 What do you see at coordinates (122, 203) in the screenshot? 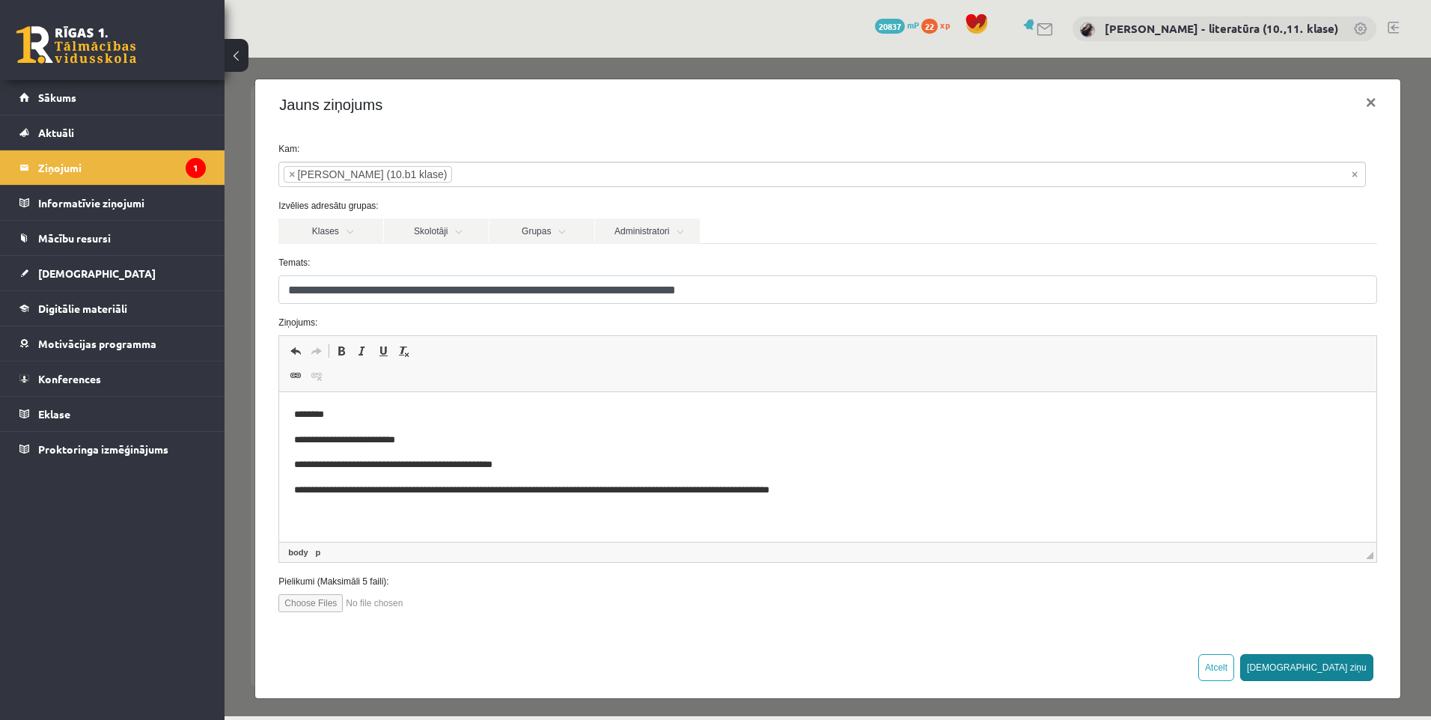
I see `legend: Informatīvie ziņojumi` at bounding box center [122, 203].